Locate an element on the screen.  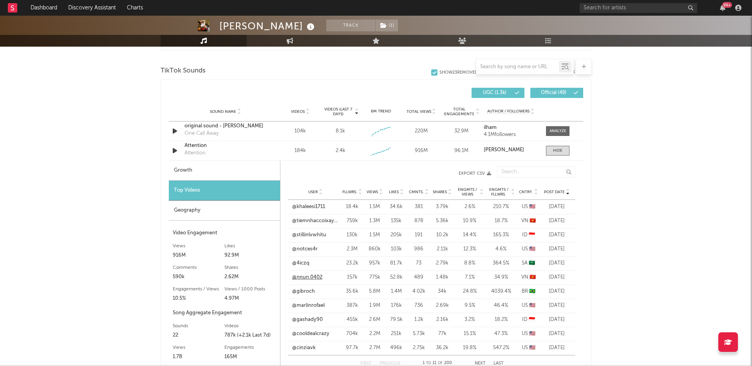
div: 34.9 % is located at coordinates (501, 277).